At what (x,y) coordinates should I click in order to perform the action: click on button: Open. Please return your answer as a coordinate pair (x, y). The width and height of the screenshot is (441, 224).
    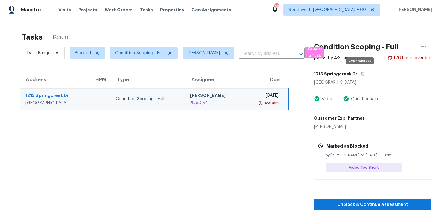
    Looking at the image, I should click on (301, 54).